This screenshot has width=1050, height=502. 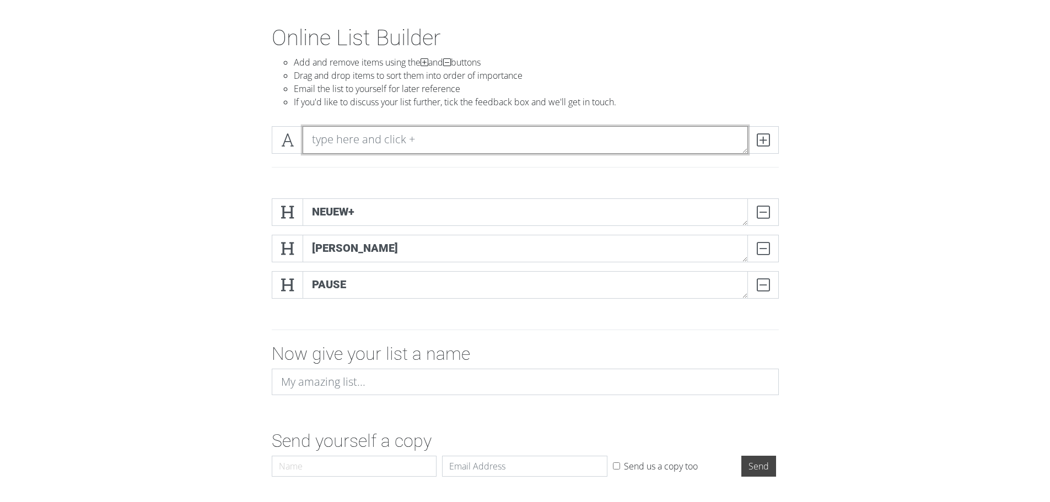 What do you see at coordinates (759, 466) in the screenshot?
I see `input: Send` at bounding box center [759, 466].